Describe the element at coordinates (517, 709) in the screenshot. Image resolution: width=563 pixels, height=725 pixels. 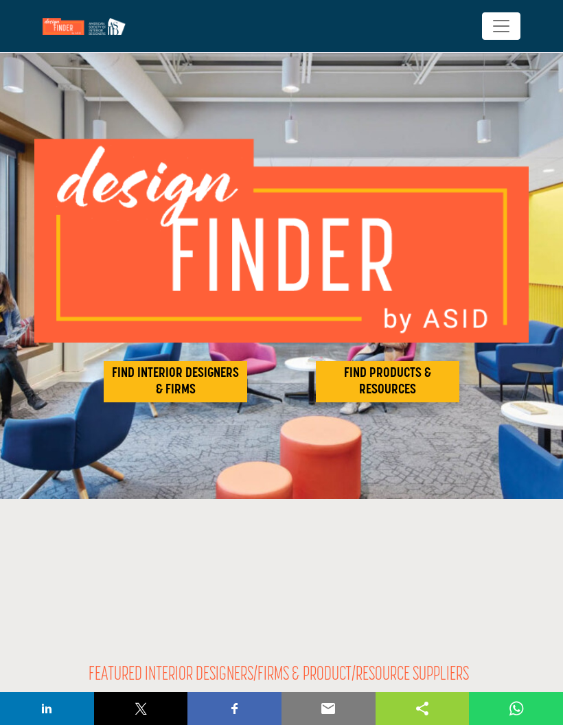
I see `img: whatsapp sharing button` at that location.